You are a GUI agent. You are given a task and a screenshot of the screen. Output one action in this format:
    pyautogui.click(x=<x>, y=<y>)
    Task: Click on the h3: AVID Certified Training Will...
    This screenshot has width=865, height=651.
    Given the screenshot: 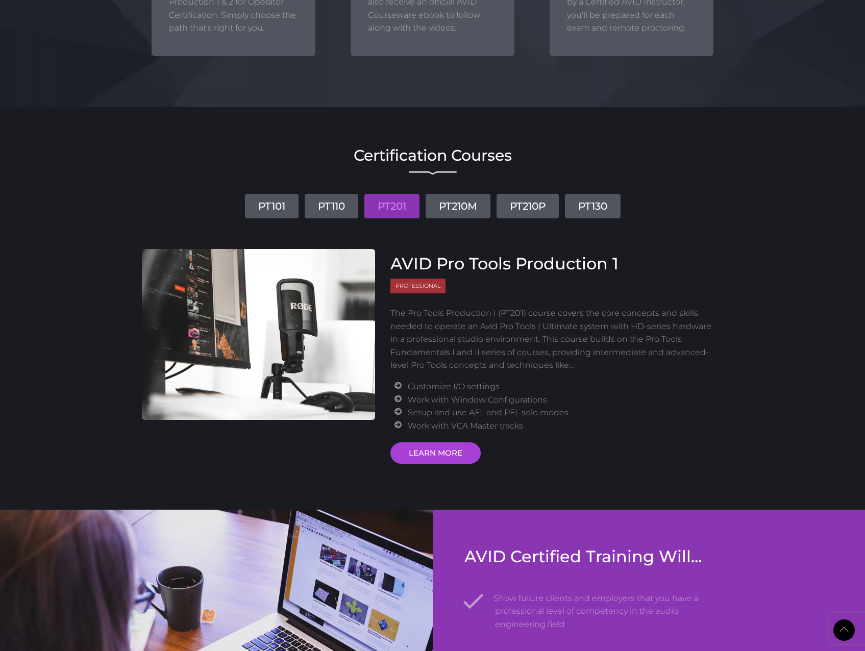 What is the action you would take?
    pyautogui.click(x=585, y=557)
    